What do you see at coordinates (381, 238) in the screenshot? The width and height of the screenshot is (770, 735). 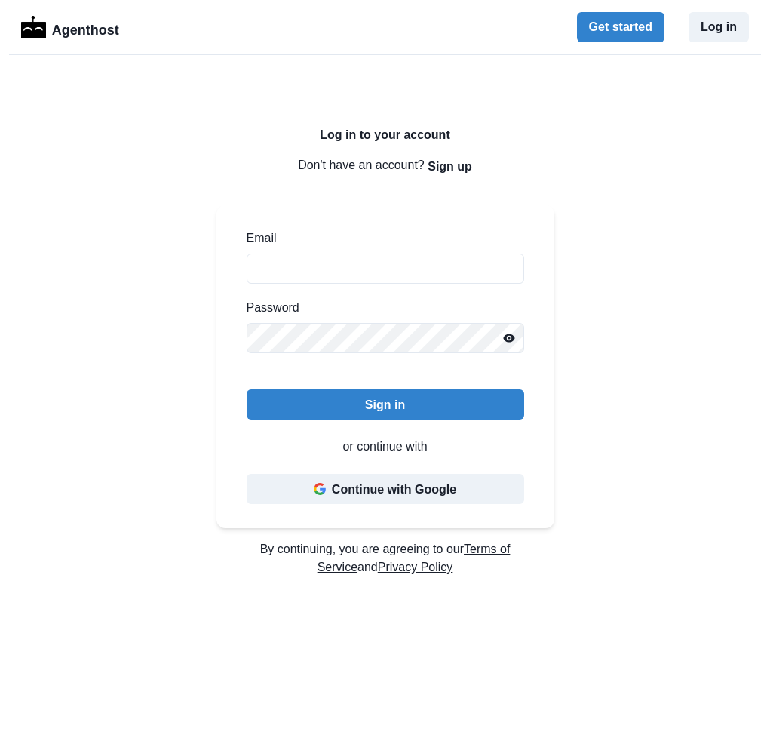 I see `label: Email` at bounding box center [381, 238].